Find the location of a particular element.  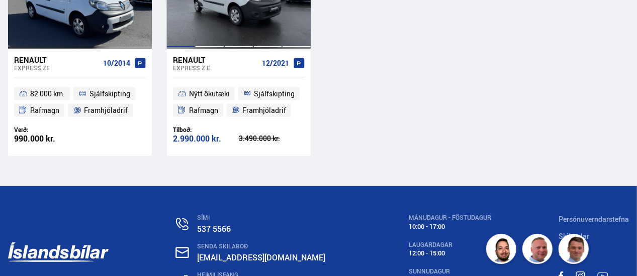

img: nHj8e-n-aHgjukTg.svg is located at coordinates (182, 253).